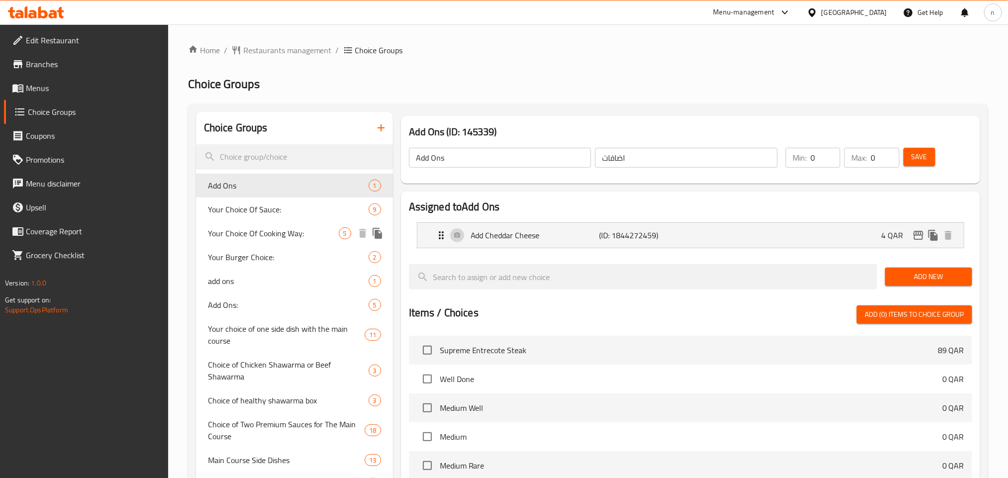  What do you see at coordinates (93, 40) in the screenshot?
I see `span: Edit Restaurant` at bounding box center [93, 40].